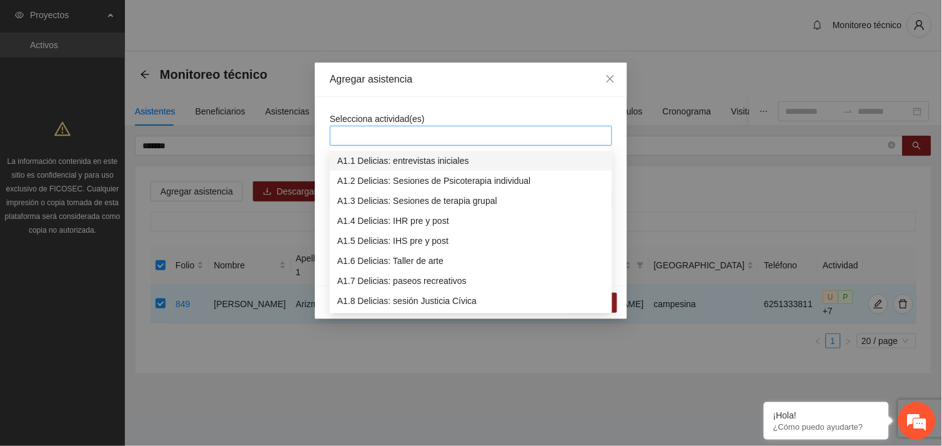  Describe the element at coordinates (220, 21) in the screenshot. I see `div: Minimizar ventana de chat en vivo` at that location.